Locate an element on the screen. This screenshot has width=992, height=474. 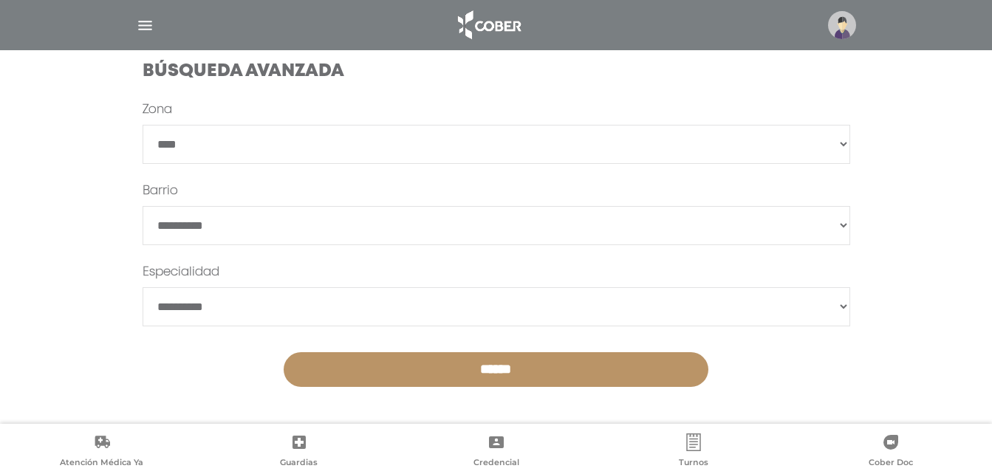
label: Barrio is located at coordinates (160, 191).